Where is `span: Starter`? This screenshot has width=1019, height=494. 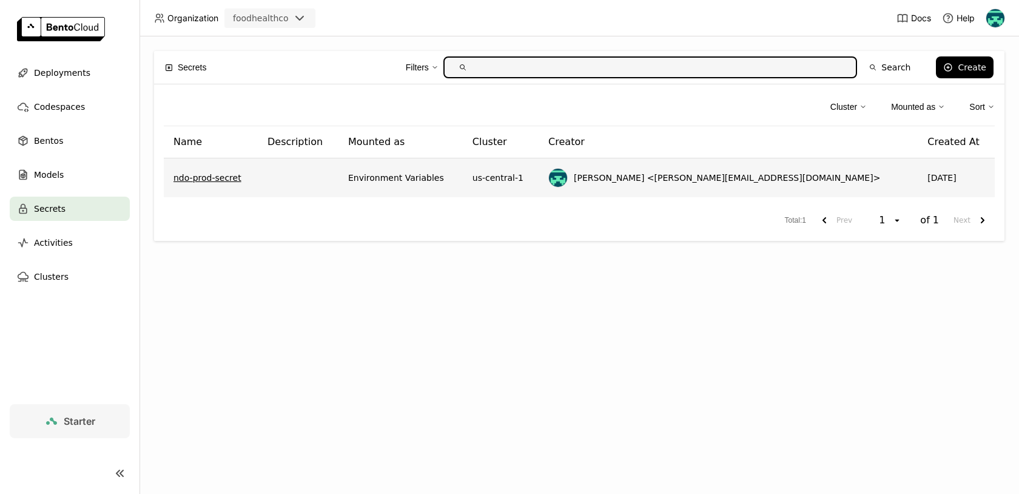
span: Starter is located at coordinates (79, 421).